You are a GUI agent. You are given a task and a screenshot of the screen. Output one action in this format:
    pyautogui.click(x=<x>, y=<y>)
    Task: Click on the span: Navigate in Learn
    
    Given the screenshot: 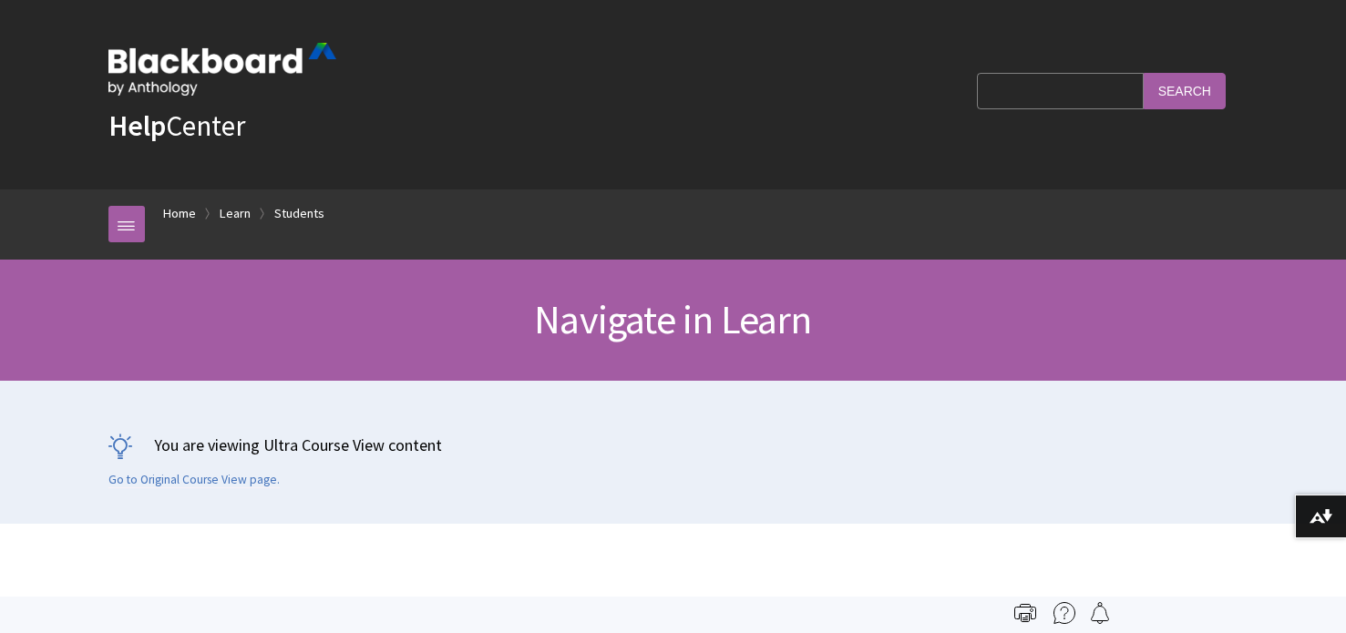 What is the action you would take?
    pyautogui.click(x=672, y=319)
    